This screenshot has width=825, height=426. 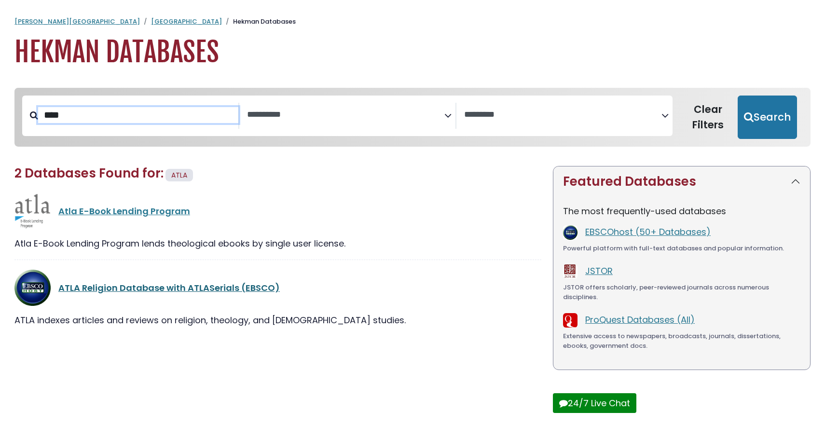 I want to click on a: ATLA Religion Database with ATLASerials (EBSCO), so click(x=169, y=288).